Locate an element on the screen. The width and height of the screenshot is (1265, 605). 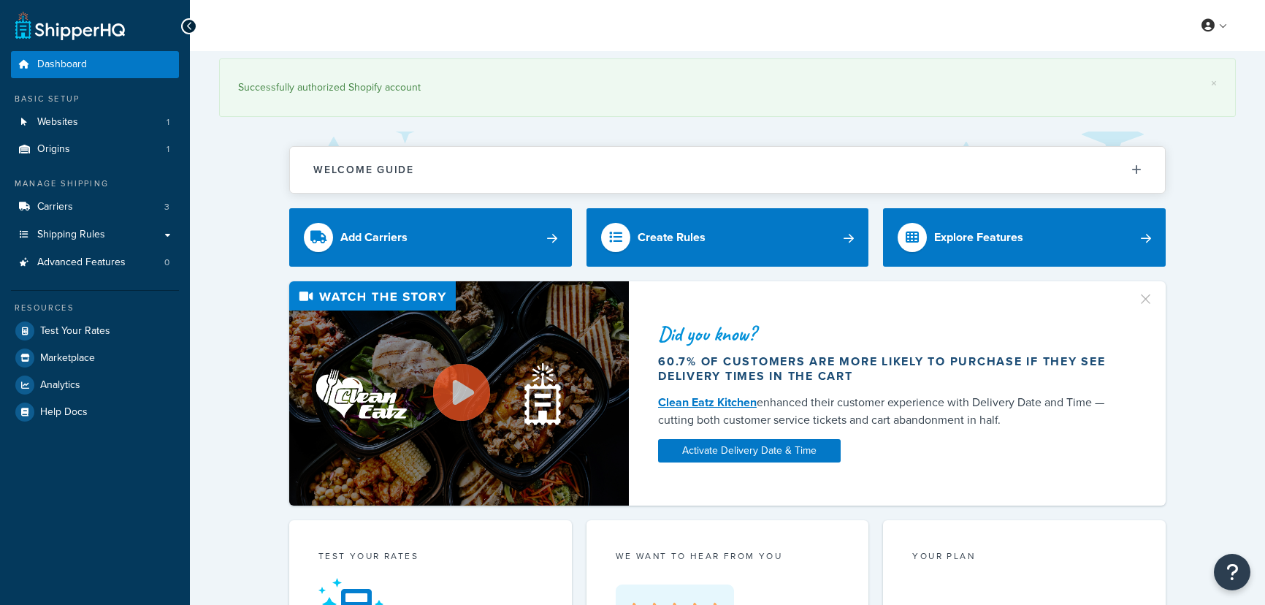
a: Origins1 is located at coordinates (95, 149).